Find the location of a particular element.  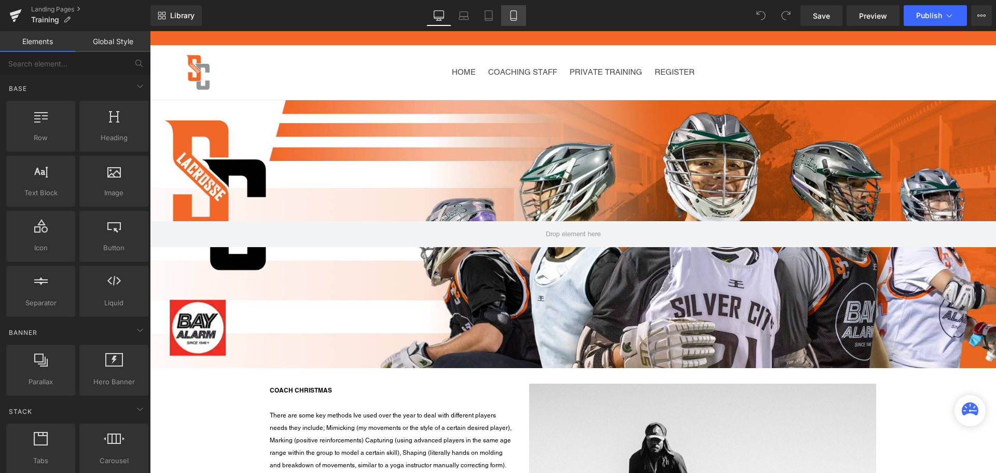

a: Mobile is located at coordinates (514, 16).